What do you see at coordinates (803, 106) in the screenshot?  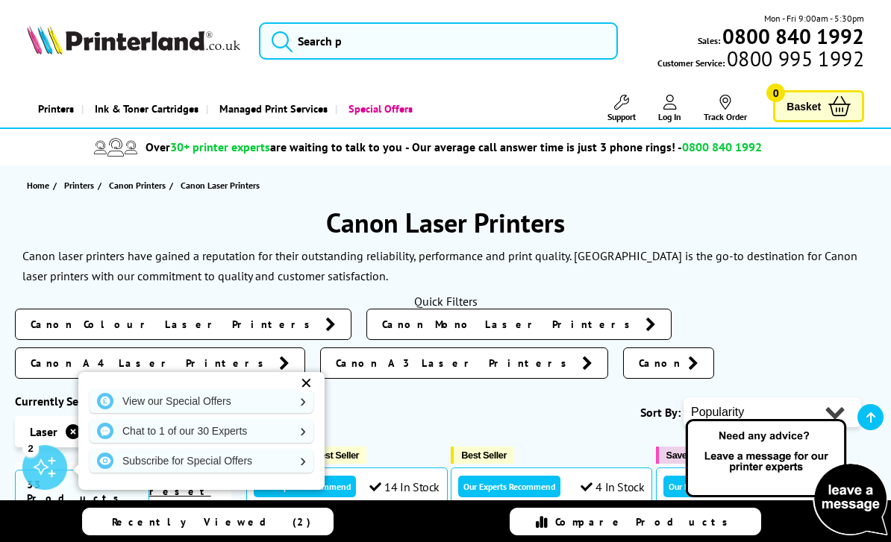 I see `span: Basket` at bounding box center [803, 106].